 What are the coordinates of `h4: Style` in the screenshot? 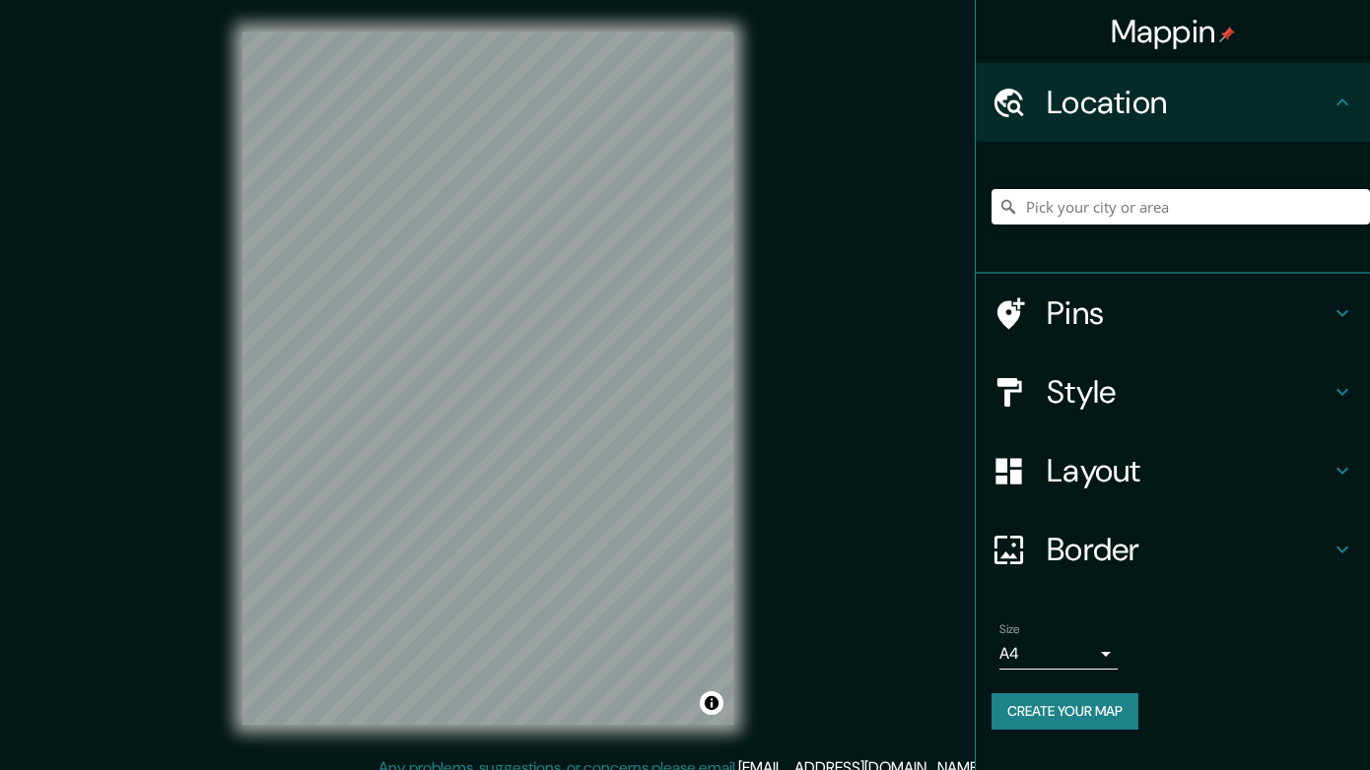 It's located at (1188, 392).